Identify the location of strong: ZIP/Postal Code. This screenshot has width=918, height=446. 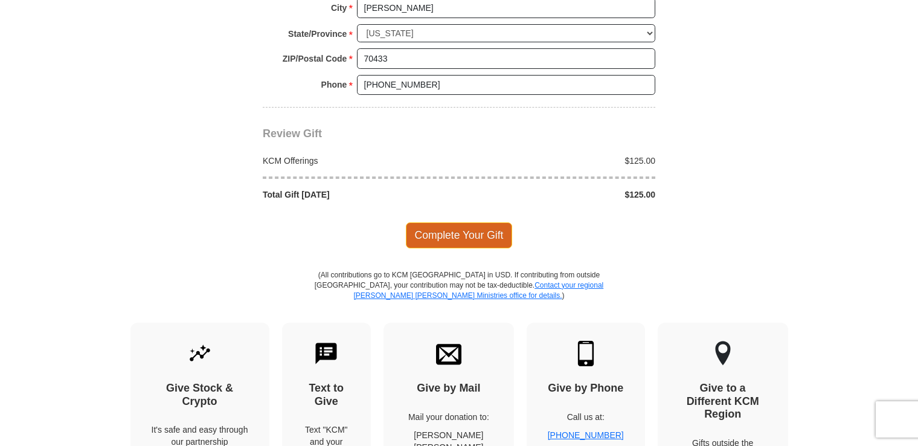
(315, 59).